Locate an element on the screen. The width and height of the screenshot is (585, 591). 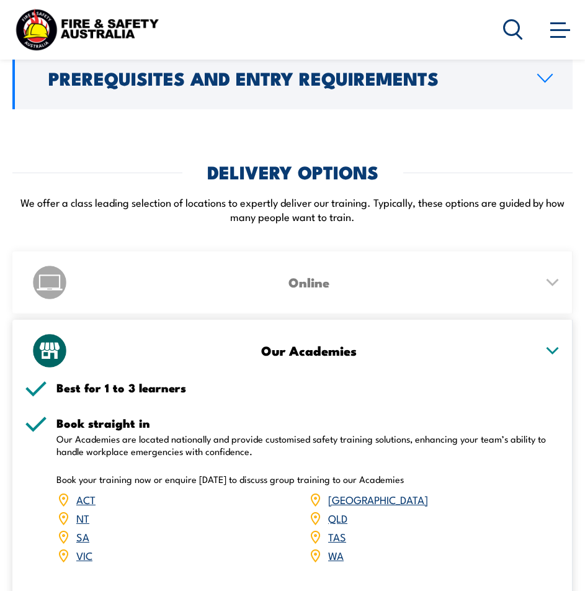
a: TAS is located at coordinates (337, 536).